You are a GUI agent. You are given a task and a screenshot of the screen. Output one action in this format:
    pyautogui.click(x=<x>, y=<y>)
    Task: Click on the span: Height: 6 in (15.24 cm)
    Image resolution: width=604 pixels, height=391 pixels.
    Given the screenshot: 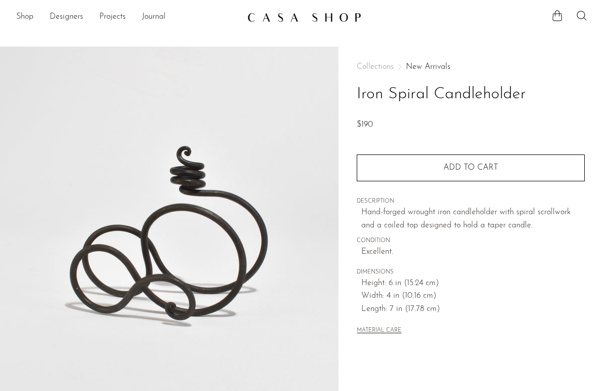 What is the action you would take?
    pyautogui.click(x=473, y=284)
    